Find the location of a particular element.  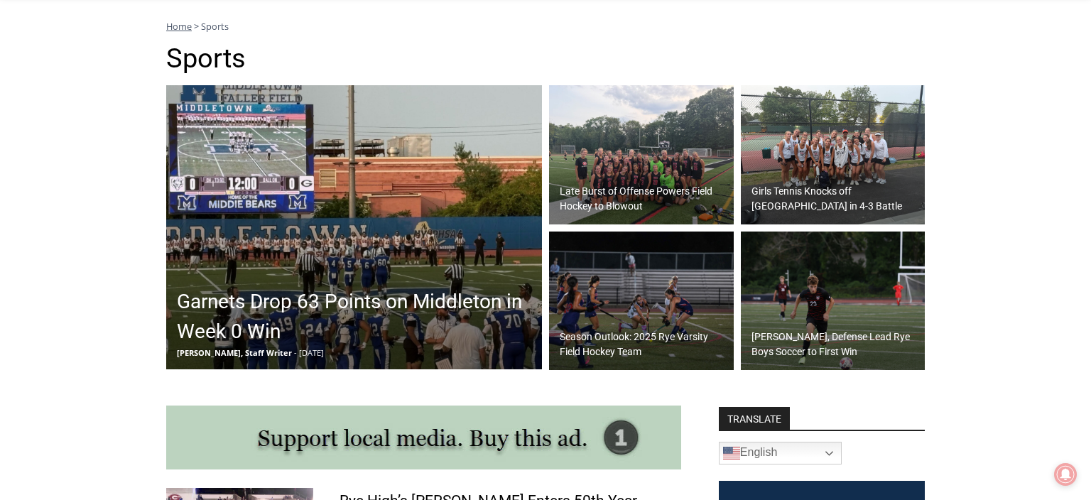

img: (PHOTO: The 2025 Rye Varsity Field Hockey team after their win vs Ursuline on Friday, September 5... is located at coordinates (641, 155).